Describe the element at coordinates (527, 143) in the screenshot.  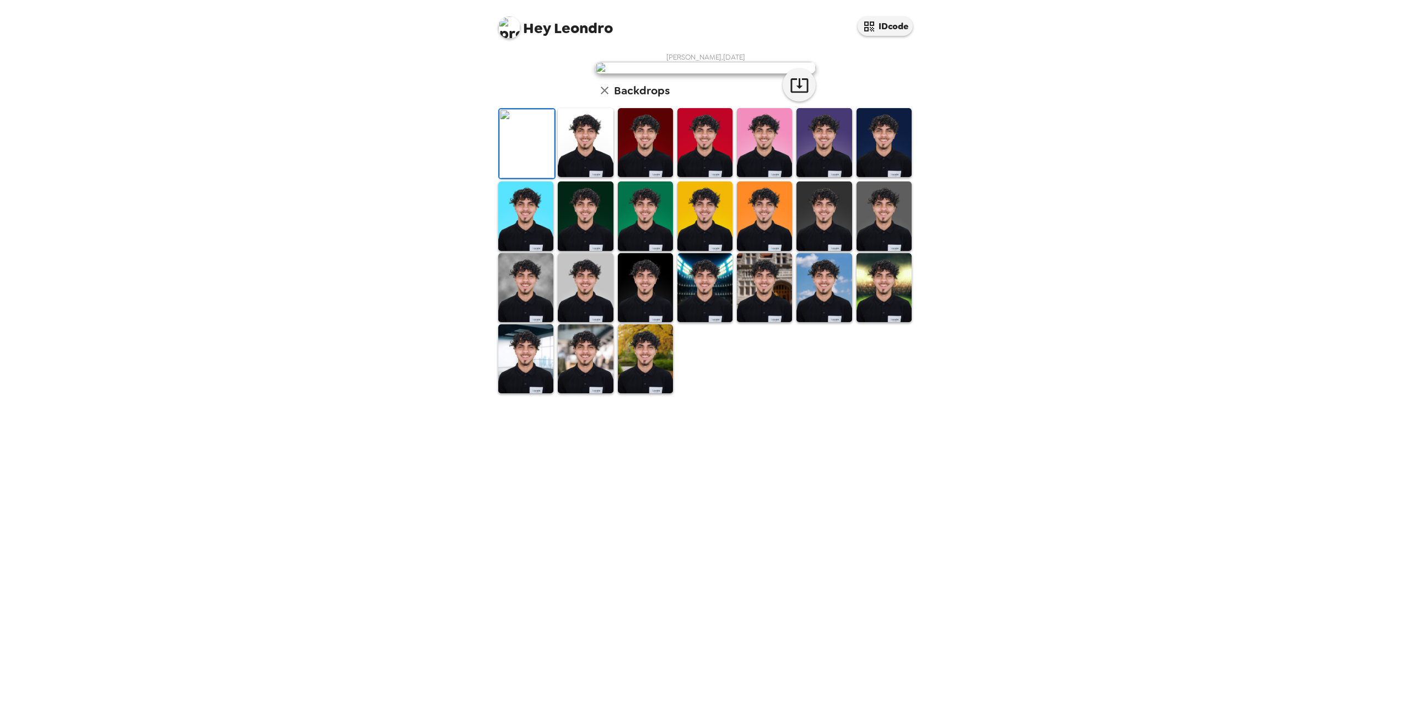
I see `img: Original` at that location.